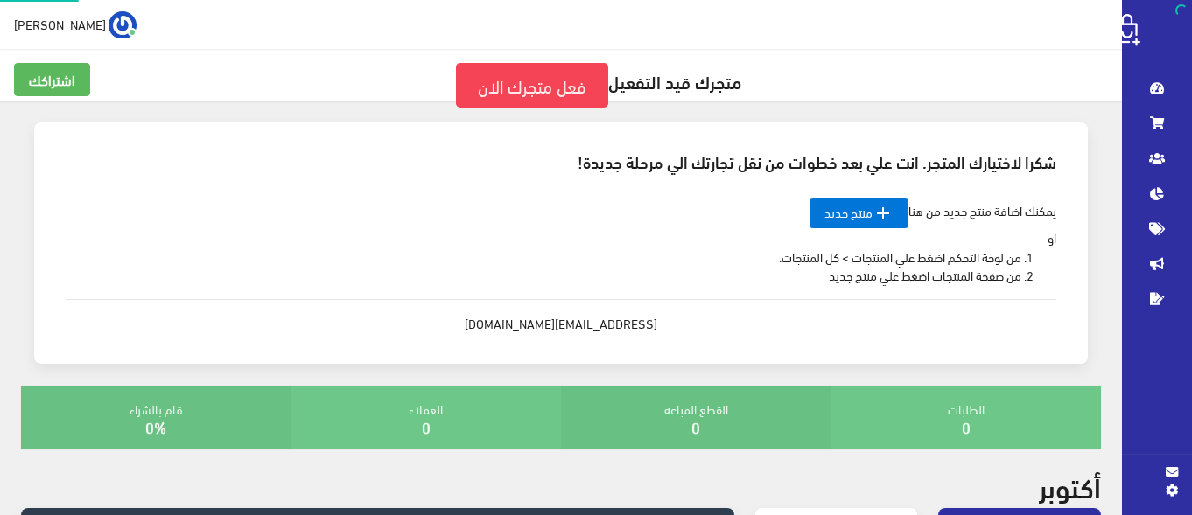 This screenshot has height=515, width=1192. What do you see at coordinates (696, 418) in the screenshot?
I see `div: القطع المباعة` at bounding box center [696, 418].